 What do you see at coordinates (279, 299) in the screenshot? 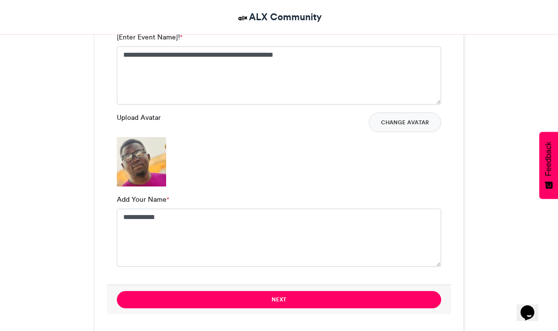
I see `button: Next` at bounding box center [279, 299].